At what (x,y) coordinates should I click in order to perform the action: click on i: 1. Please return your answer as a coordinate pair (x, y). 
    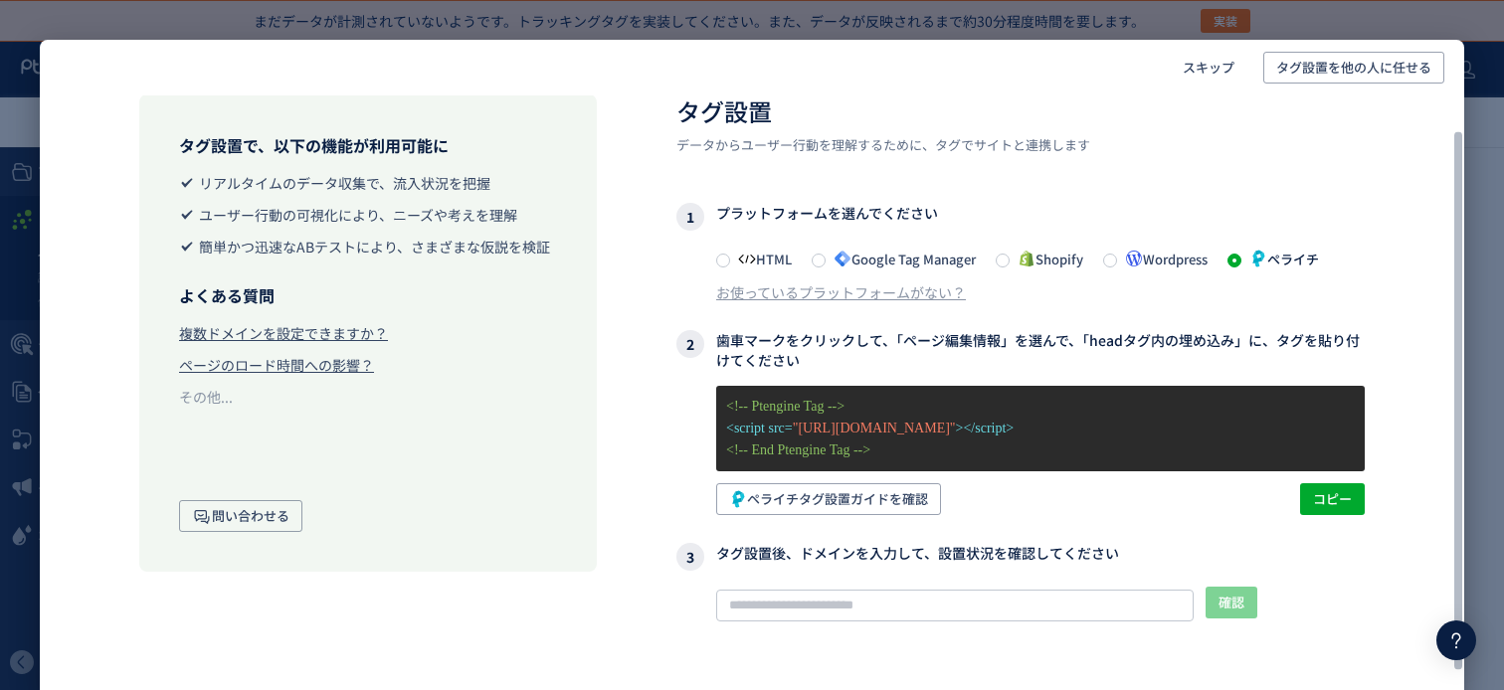
    Looking at the image, I should click on (690, 217).